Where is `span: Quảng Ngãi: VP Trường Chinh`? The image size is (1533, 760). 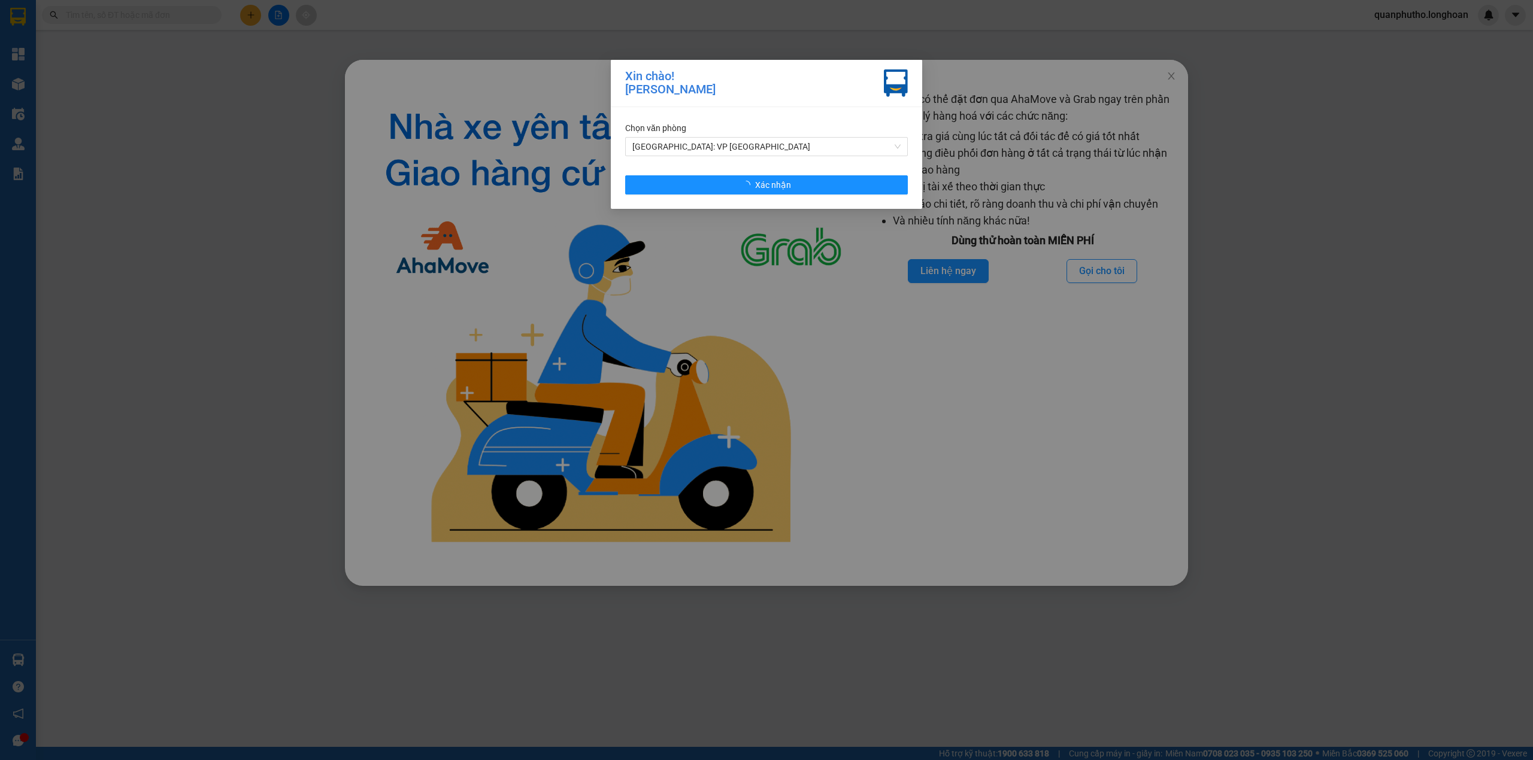 span: Quảng Ngãi: VP Trường Chinh is located at coordinates (766, 147).